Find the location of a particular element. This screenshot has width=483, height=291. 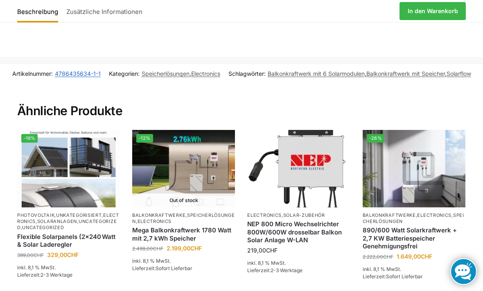

a: -18%Flexible Solar Module für Wohnmobile Camping Balkon is located at coordinates (68, 168).